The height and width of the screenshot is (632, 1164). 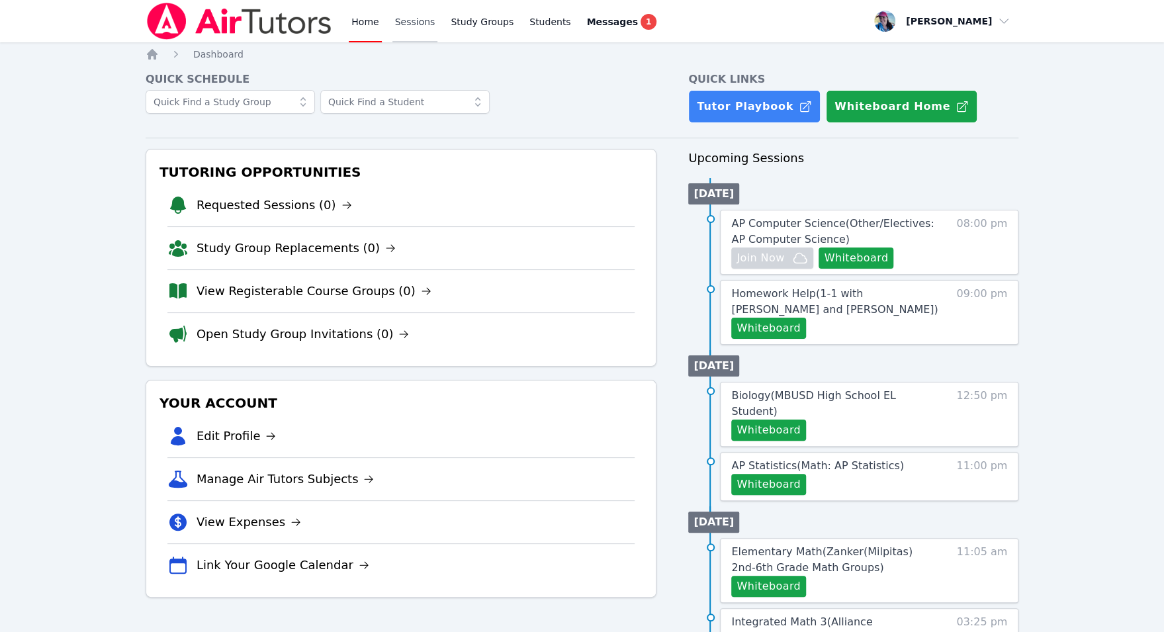 I want to click on span: 08:00 pm, so click(x=982, y=242).